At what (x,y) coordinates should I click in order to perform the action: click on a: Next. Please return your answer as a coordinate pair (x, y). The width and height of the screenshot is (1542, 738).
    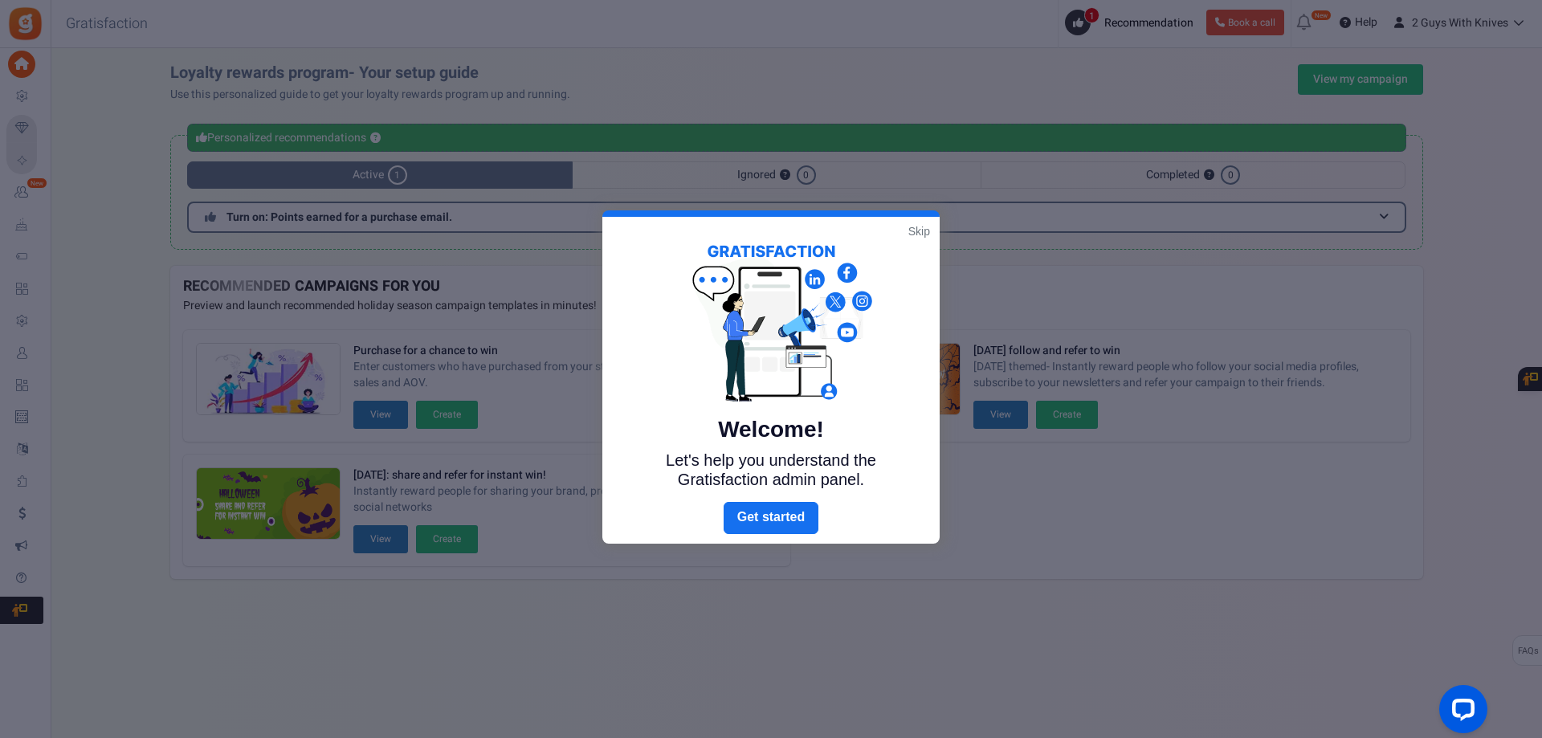
    Looking at the image, I should click on (771, 518).